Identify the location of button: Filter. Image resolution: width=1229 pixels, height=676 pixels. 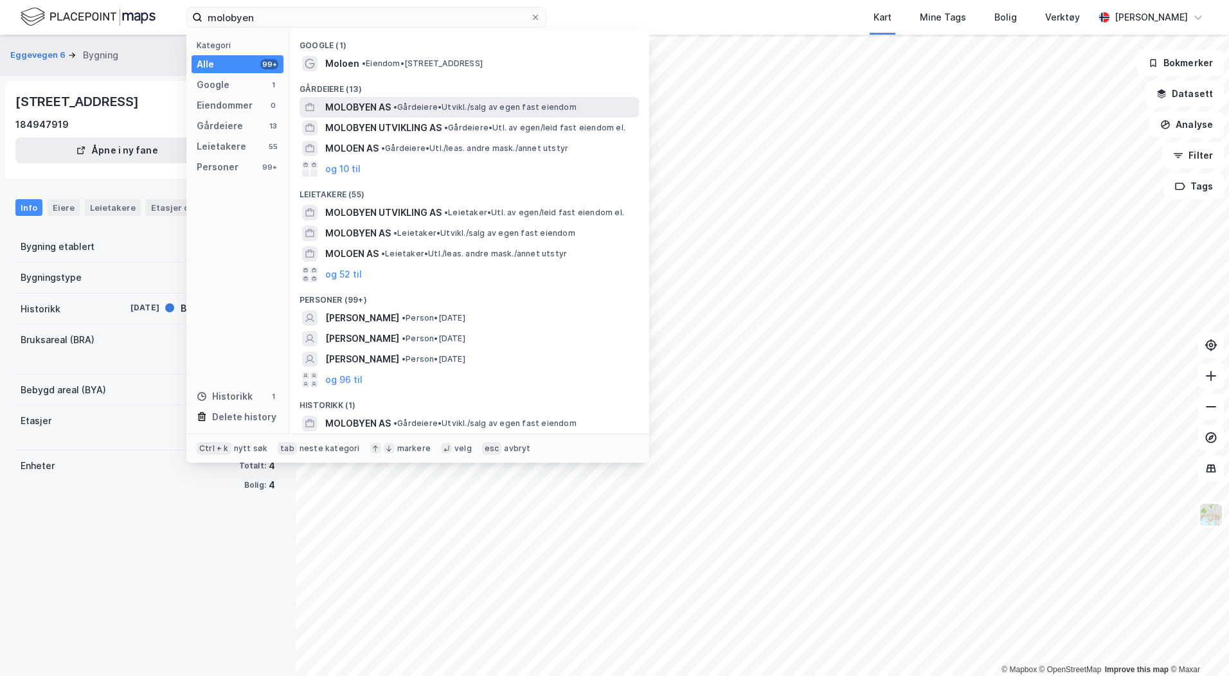
(1193, 156).